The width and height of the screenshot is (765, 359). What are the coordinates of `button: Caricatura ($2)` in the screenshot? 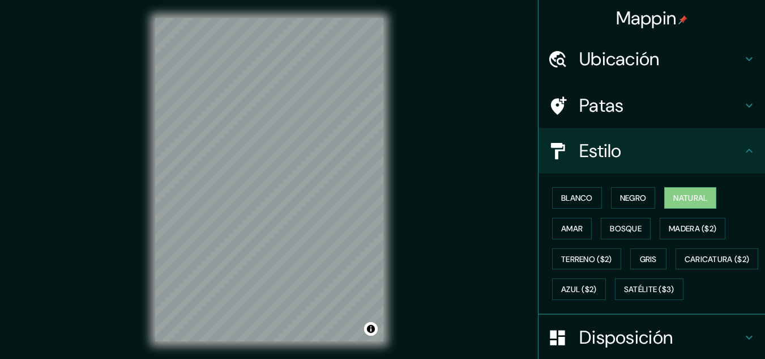 It's located at (717, 259).